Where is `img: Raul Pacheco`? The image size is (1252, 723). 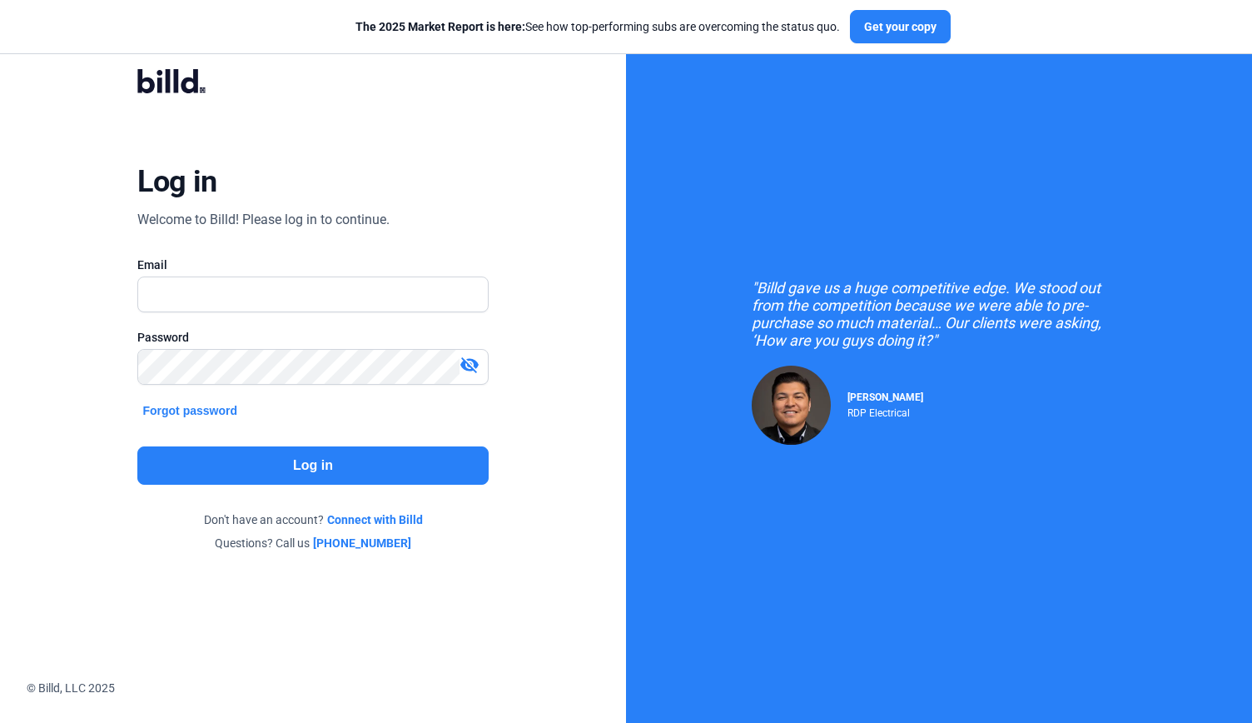 img: Raul Pacheco is located at coordinates (791, 405).